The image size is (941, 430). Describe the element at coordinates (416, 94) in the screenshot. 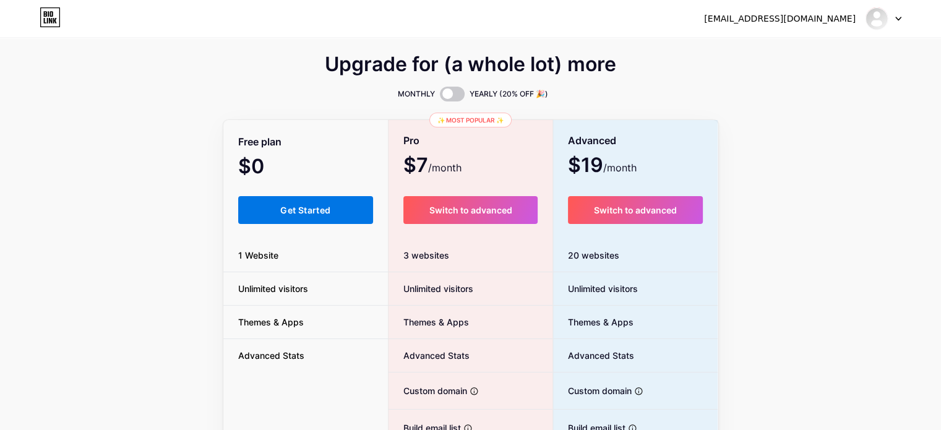

I see `span: MONTHLY` at that location.